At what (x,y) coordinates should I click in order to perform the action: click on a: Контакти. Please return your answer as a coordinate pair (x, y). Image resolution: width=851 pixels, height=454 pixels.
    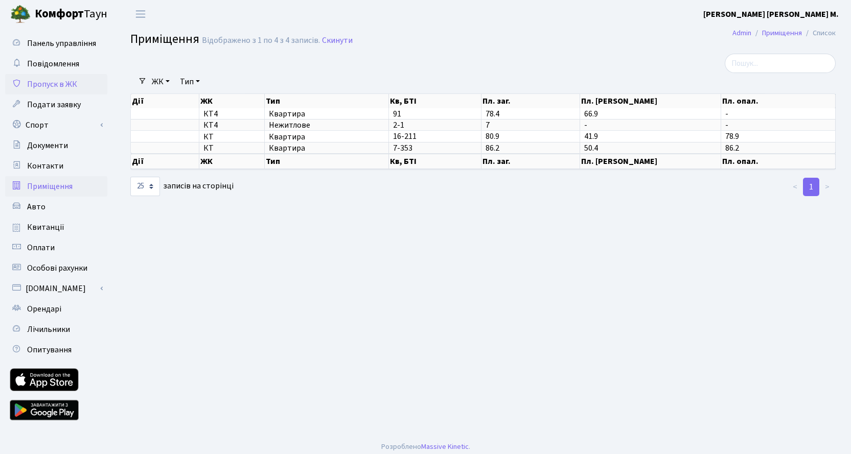
    Looking at the image, I should click on (56, 166).